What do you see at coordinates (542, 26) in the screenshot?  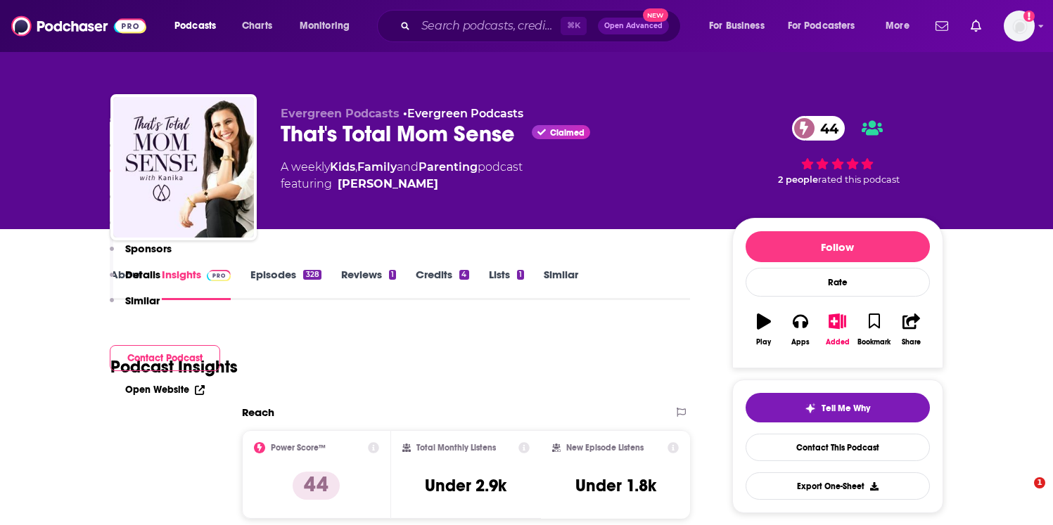 I see `div: Search podcasts, credits, & more...` at bounding box center [542, 26].